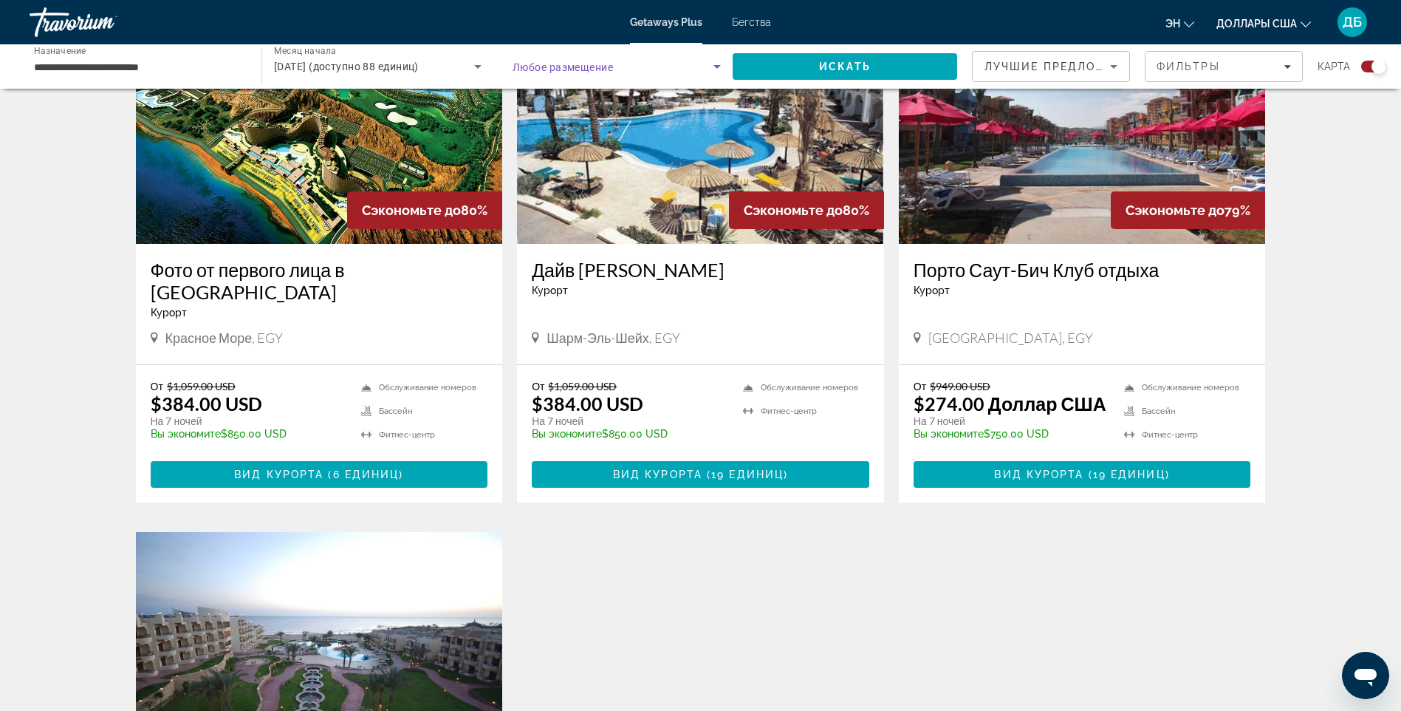 Image resolution: width=1401 pixels, height=711 pixels. I want to click on button: Искать, so click(845, 66).